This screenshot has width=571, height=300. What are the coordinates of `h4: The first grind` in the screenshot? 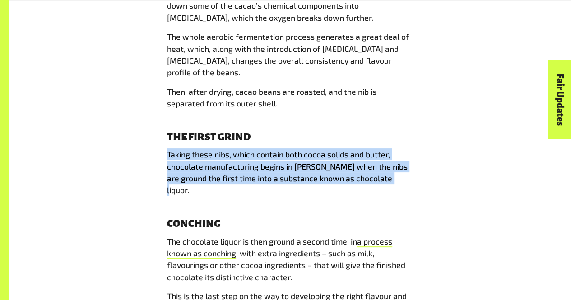 It's located at (290, 137).